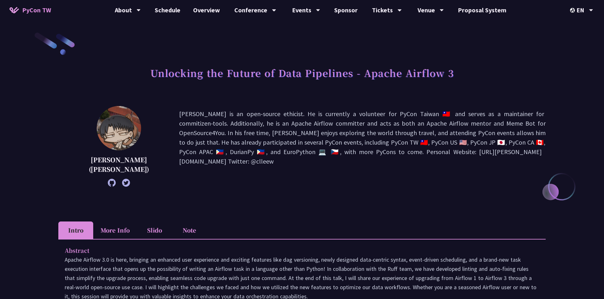  I want to click on li: Note, so click(189, 230).